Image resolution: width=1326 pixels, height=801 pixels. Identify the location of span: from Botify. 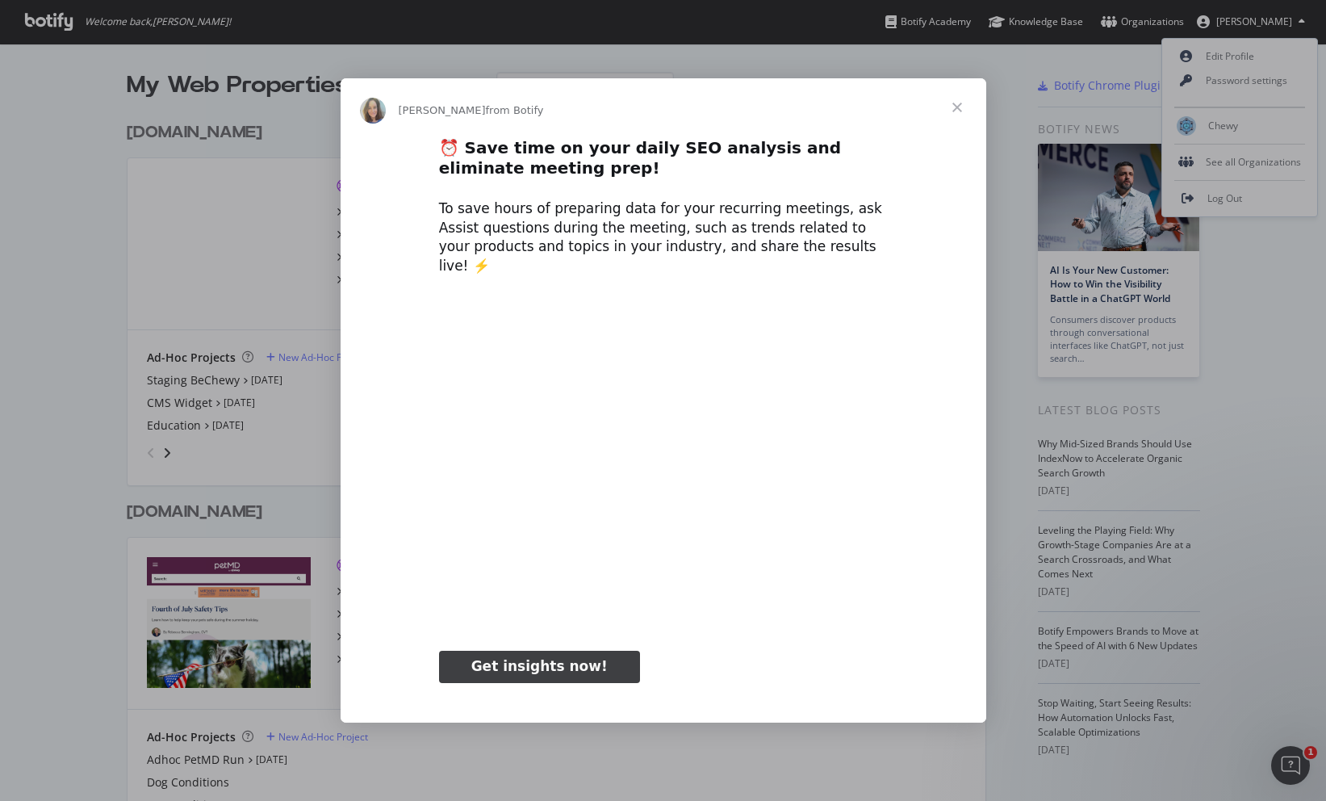
(515, 110).